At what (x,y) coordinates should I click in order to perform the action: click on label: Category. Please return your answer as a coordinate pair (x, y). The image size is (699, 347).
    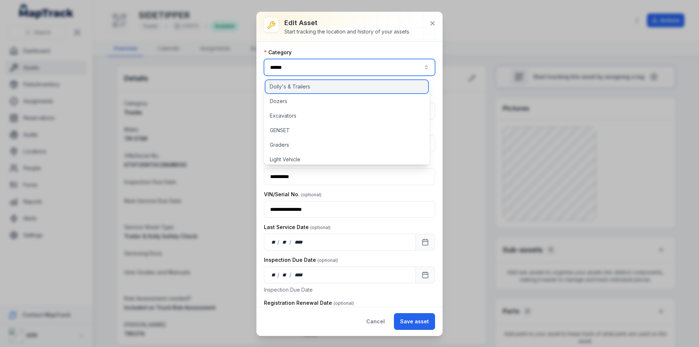
    Looking at the image, I should click on (278, 52).